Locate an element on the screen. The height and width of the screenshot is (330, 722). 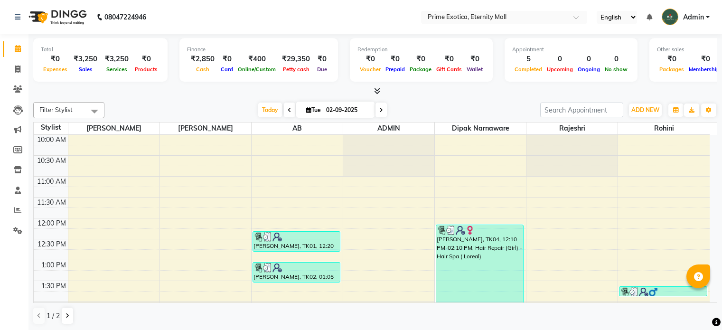
div: 1:00 PM is located at coordinates (54, 265).